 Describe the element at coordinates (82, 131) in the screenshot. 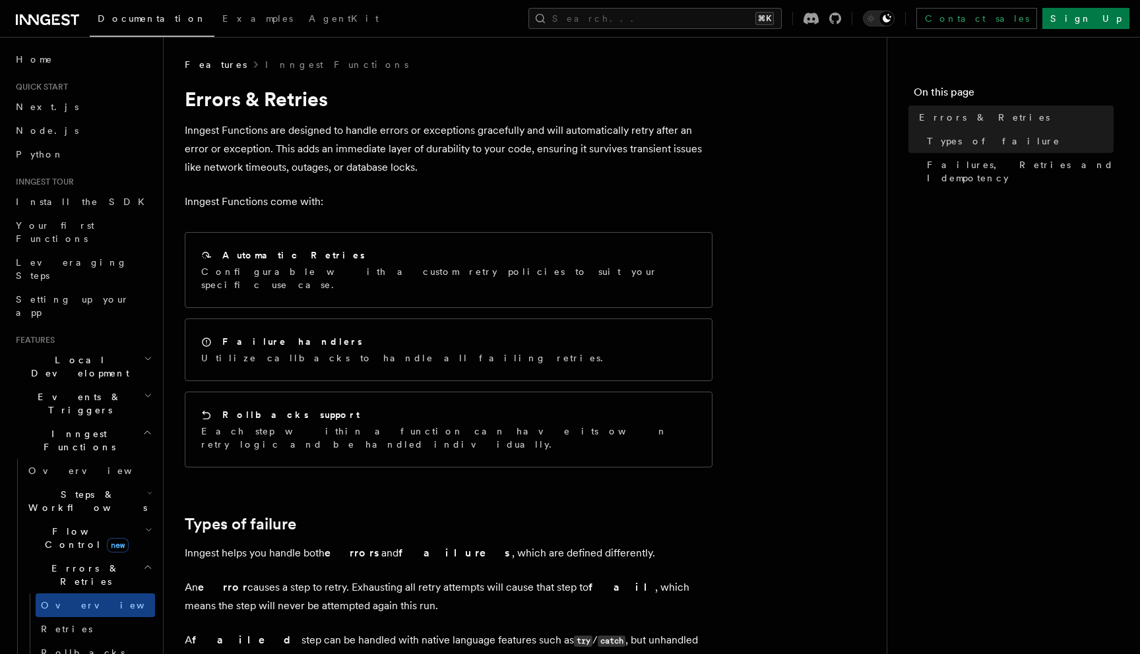

I see `a: Node.js` at that location.